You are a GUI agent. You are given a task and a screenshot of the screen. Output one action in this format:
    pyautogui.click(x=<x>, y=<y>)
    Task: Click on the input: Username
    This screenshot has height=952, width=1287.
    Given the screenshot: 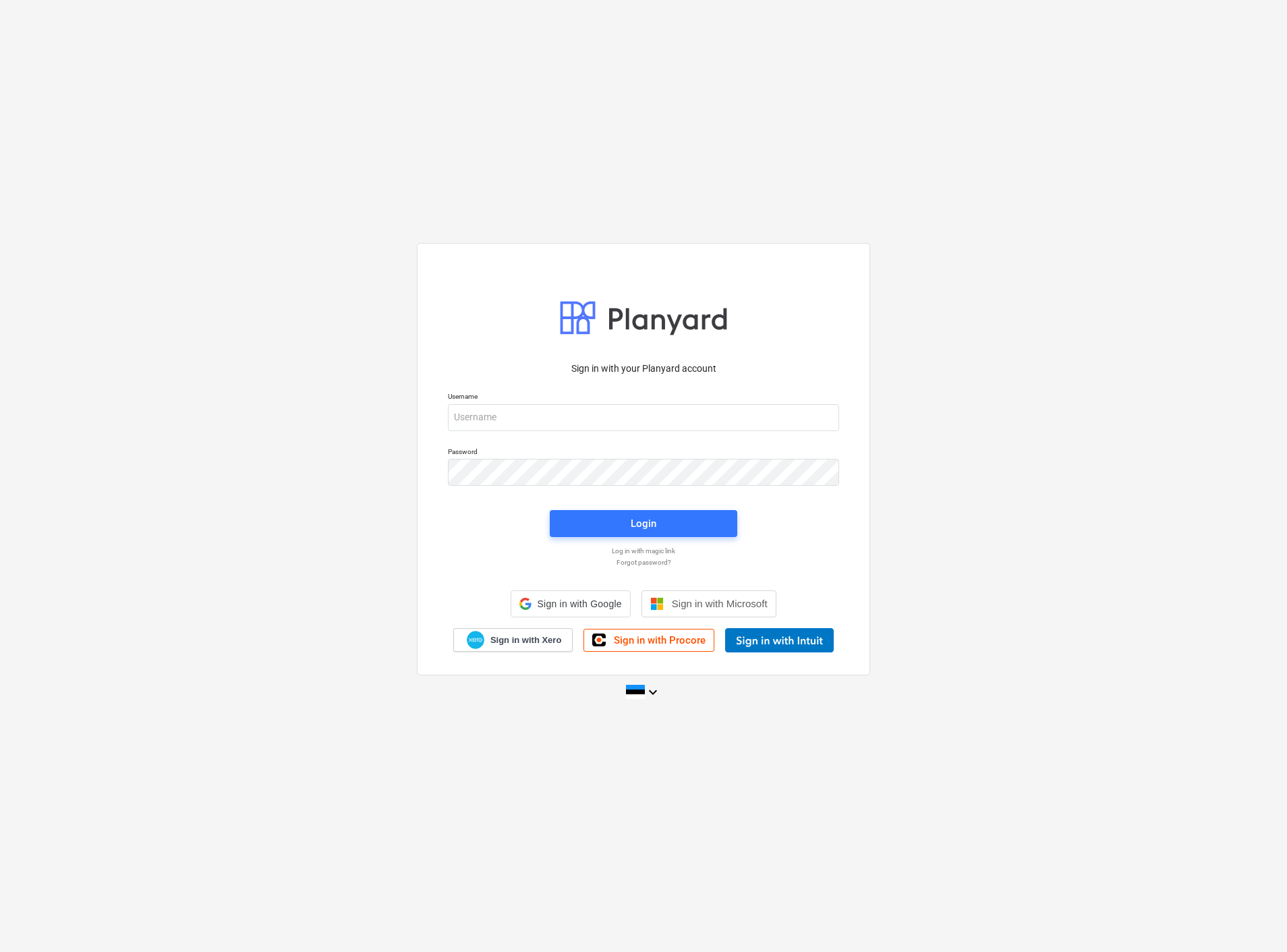 What is the action you would take?
    pyautogui.click(x=644, y=418)
    